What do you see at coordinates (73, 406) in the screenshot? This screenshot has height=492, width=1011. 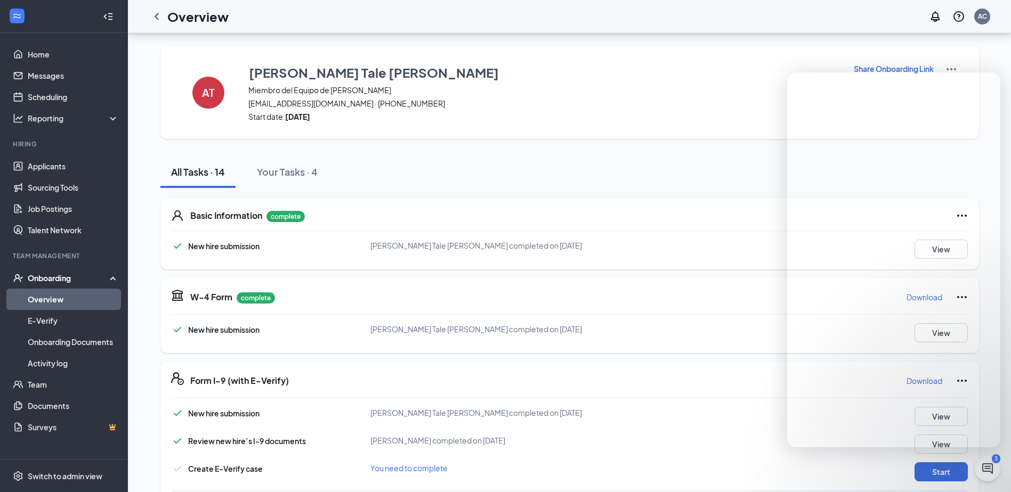 I see `a: Documents` at bounding box center [73, 406].